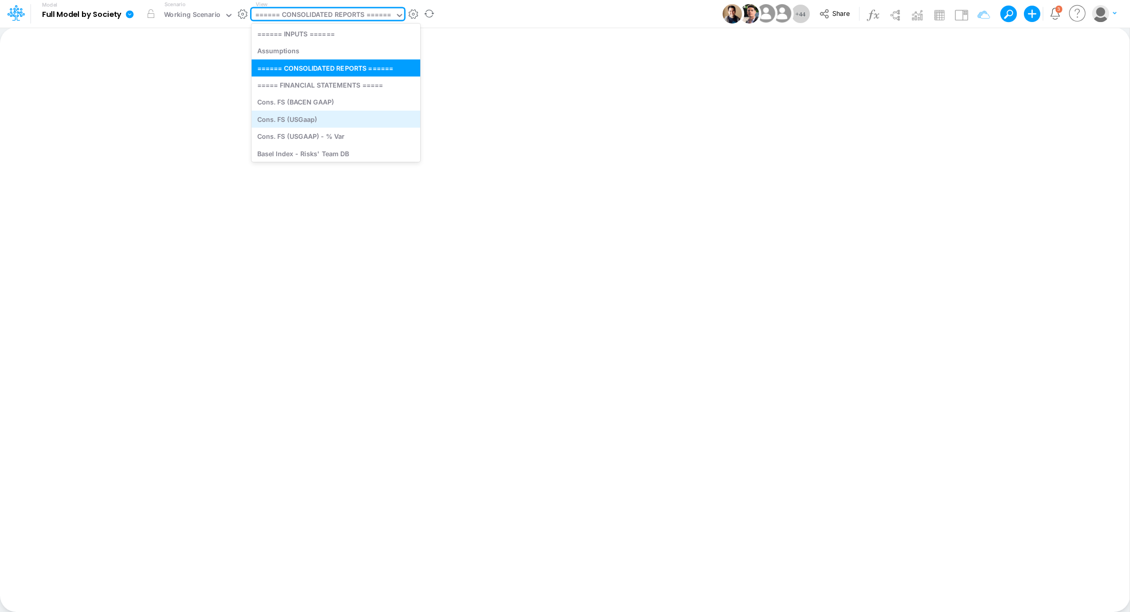 The height and width of the screenshot is (612, 1130). I want to click on div: Cons. FS (BACEN GAAP), so click(336, 102).